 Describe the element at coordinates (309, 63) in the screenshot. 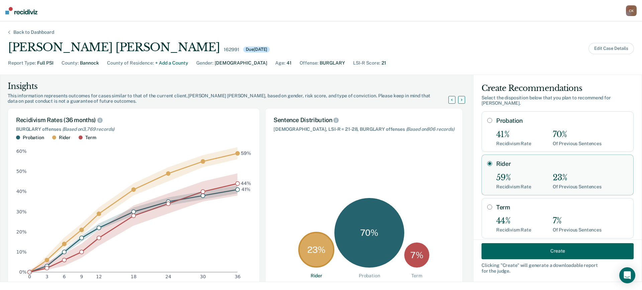

I see `div: Offense :` at that location.